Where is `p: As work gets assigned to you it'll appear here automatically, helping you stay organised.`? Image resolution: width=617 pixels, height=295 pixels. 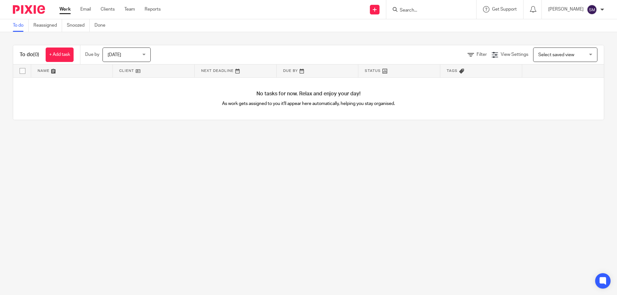
p: As work gets assigned to you it'll appear here automatically, helping you stay organised. is located at coordinates (308, 104).